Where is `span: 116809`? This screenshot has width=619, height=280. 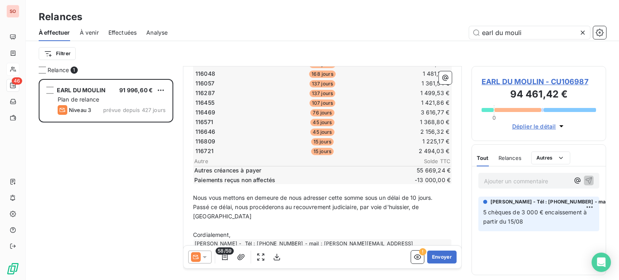
span: 116809 is located at coordinates (205, 141).